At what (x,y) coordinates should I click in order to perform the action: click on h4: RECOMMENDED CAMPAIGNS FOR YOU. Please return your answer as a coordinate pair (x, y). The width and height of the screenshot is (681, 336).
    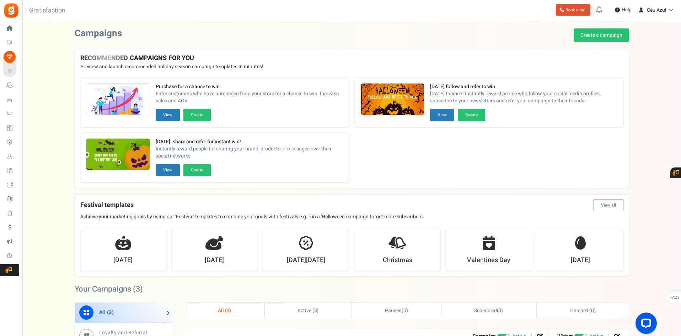
    Looking at the image, I should click on (352, 58).